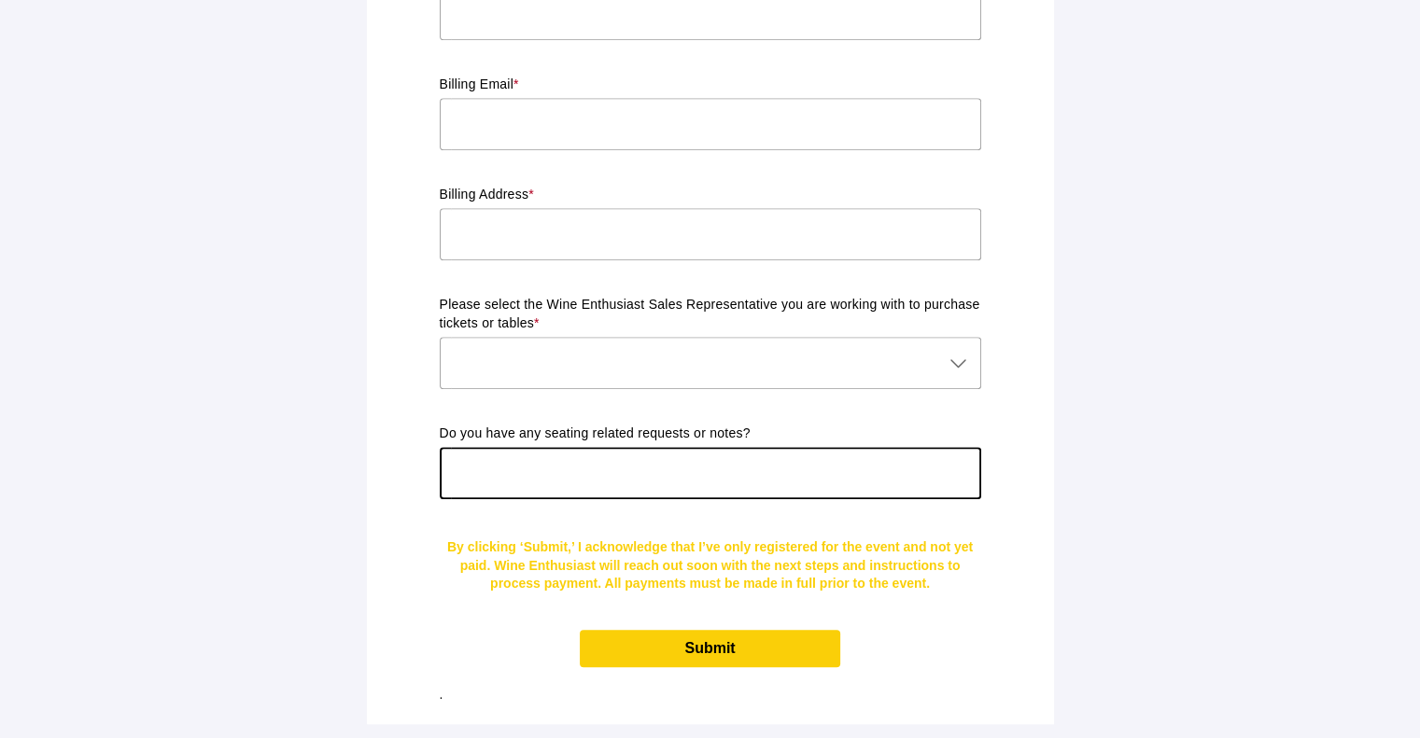  I want to click on span: Submit, so click(709, 648).